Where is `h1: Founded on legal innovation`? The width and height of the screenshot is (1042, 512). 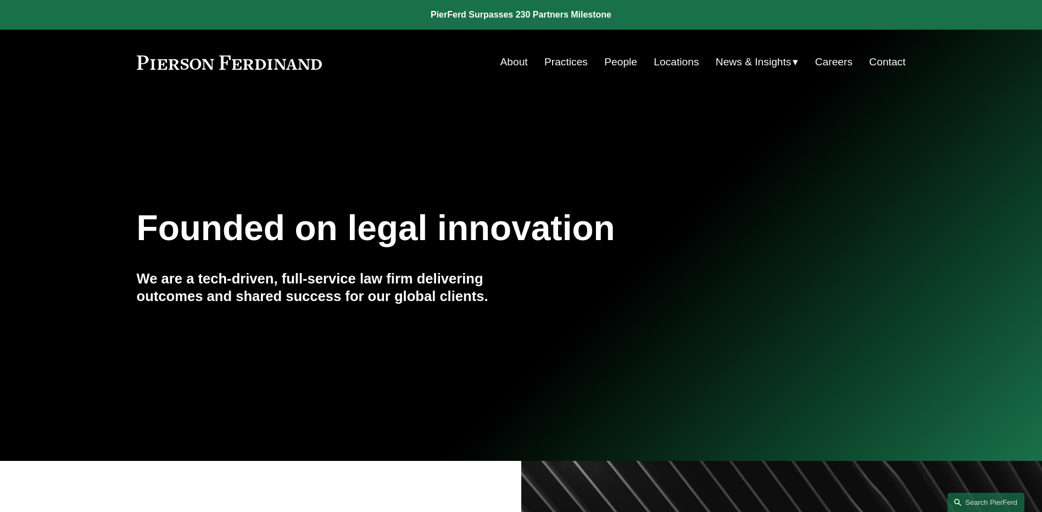 h1: Founded on legal innovation is located at coordinates (457, 228).